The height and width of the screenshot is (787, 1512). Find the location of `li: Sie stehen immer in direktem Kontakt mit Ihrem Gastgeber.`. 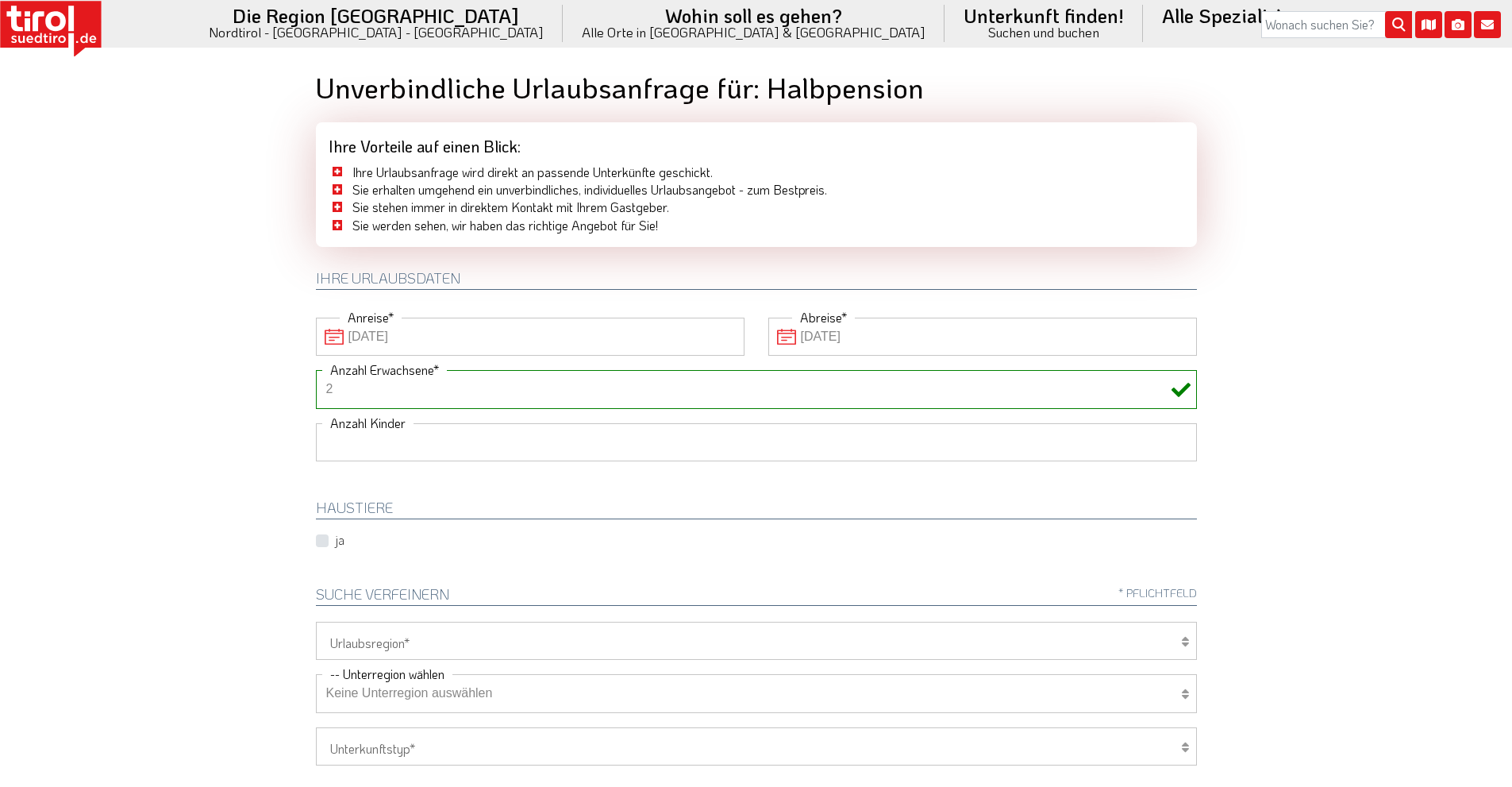

li: Sie stehen immer in direktem Kontakt mit Ihrem Gastgeber. is located at coordinates (756, 208).